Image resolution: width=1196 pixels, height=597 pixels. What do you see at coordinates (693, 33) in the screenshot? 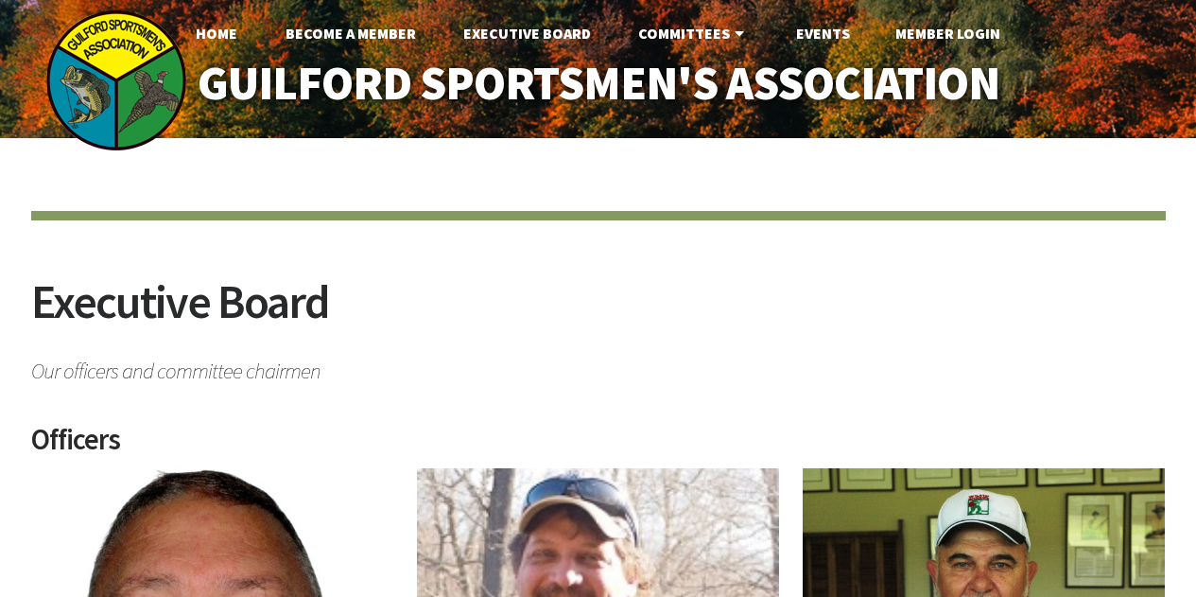
I see `a: Committees` at bounding box center [693, 33].